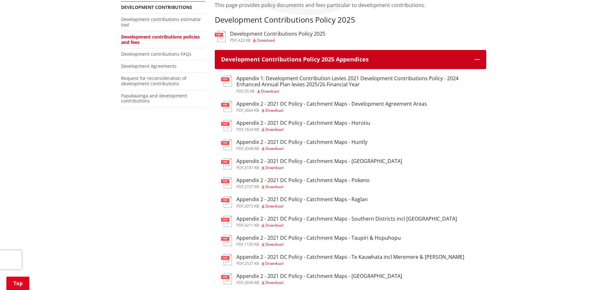  What do you see at coordinates (296, 126) in the screenshot?
I see `a: Appendix 2 - 2021 DC Policy - Catchment Maps - Horotiu pdf,1624 KB Download` at bounding box center [296, 126].